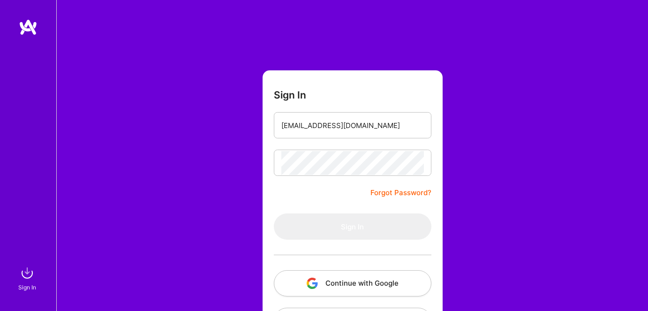 This screenshot has height=311, width=648. What do you see at coordinates (290, 95) in the screenshot?
I see `h3: Sign In` at bounding box center [290, 95].